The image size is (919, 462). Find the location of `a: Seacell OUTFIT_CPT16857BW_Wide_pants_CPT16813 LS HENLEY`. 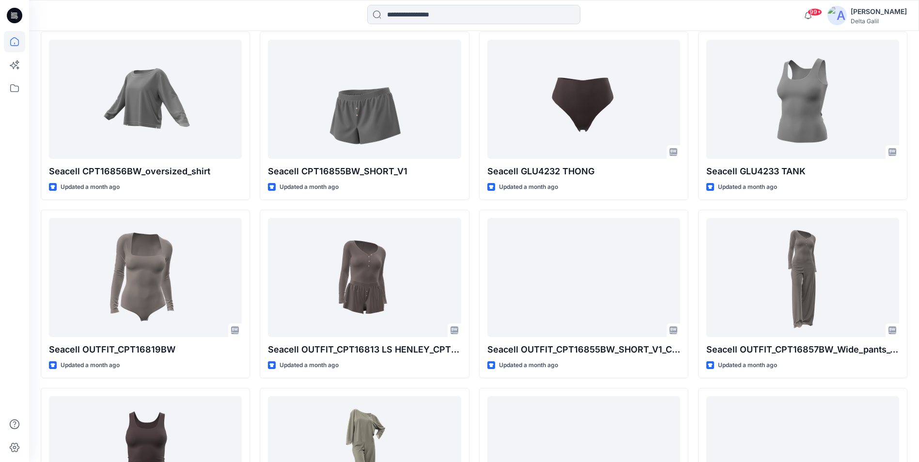

a: Seacell OUTFIT_CPT16857BW_Wide_pants_CPT16813 LS HENLEY is located at coordinates (803, 277).